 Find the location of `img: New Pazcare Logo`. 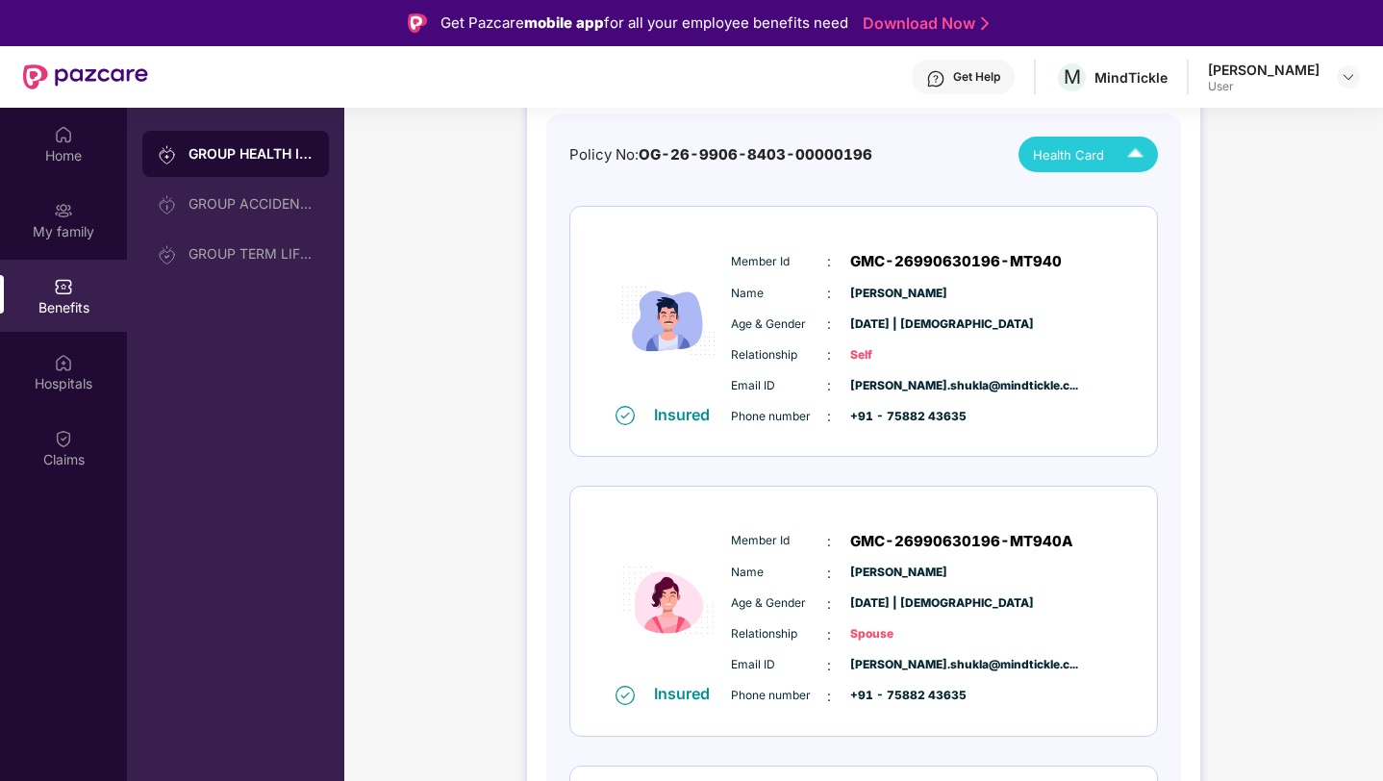

img: New Pazcare Logo is located at coordinates (86, 77).